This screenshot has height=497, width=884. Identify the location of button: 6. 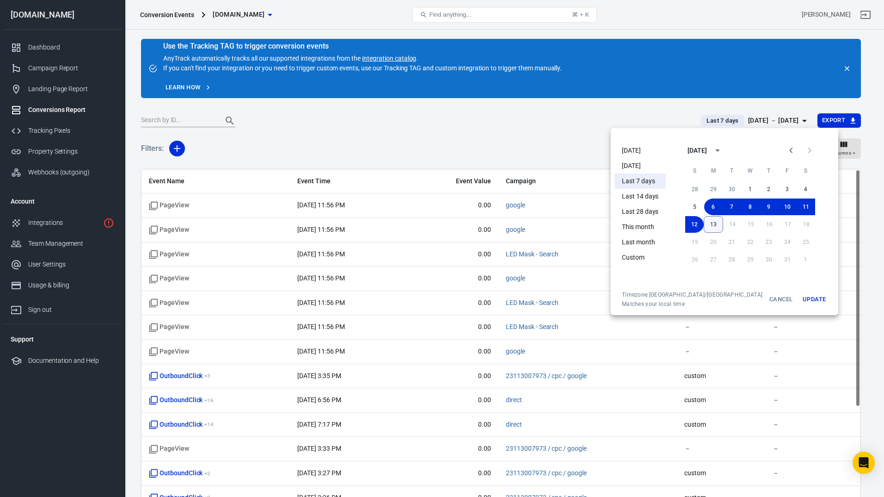
(714, 207).